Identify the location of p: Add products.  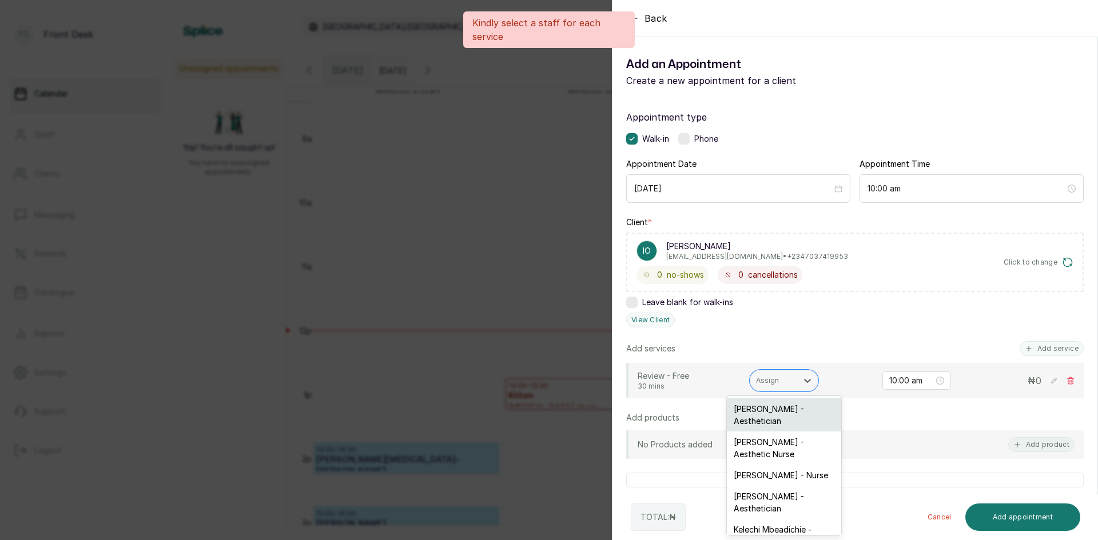
(652, 418).